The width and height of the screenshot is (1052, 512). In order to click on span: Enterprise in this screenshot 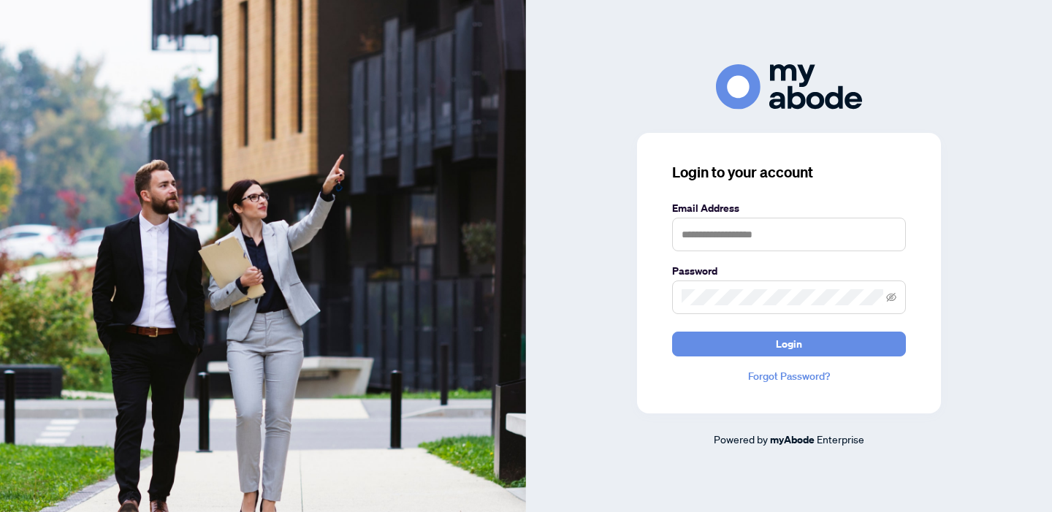, I will do `click(840, 439)`.